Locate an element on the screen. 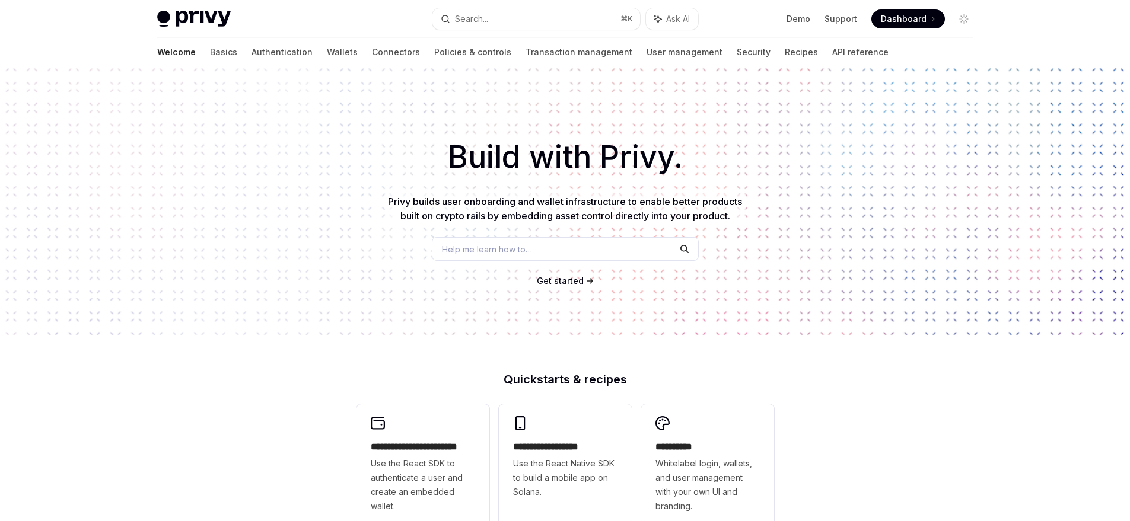  a: Basics is located at coordinates (224, 52).